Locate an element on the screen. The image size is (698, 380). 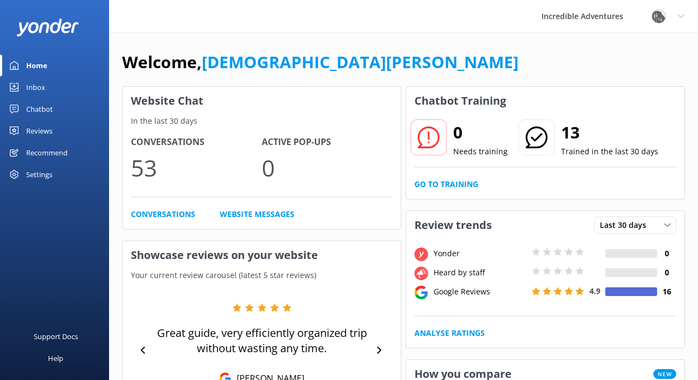
span: New is located at coordinates (664, 374).